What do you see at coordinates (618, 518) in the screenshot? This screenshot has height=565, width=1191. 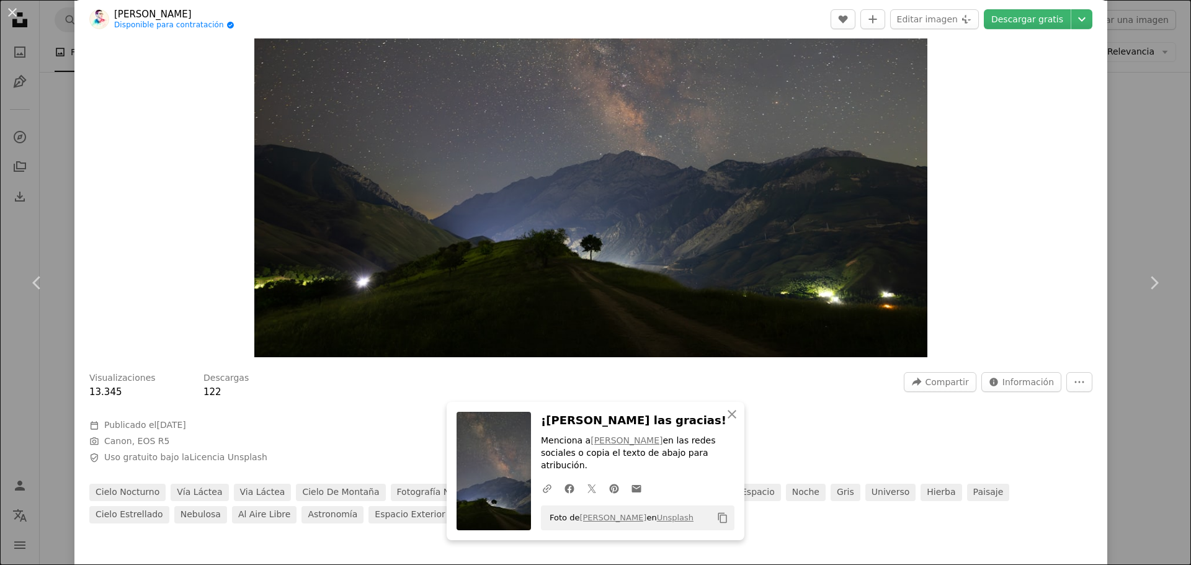 I see `span: Foto de en` at bounding box center [618, 518].